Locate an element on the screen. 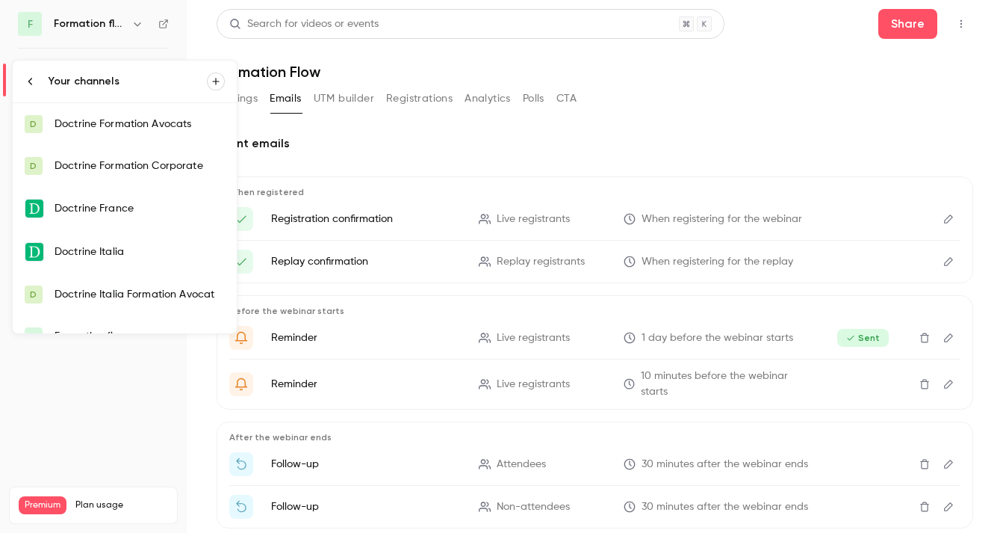 This screenshot has height=533, width=1003. div: Doctrine Formation Corporate is located at coordinates (140, 166).